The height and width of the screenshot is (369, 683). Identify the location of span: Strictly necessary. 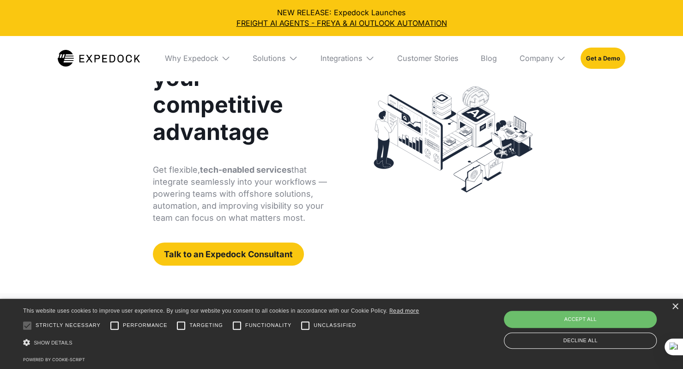
(68, 325).